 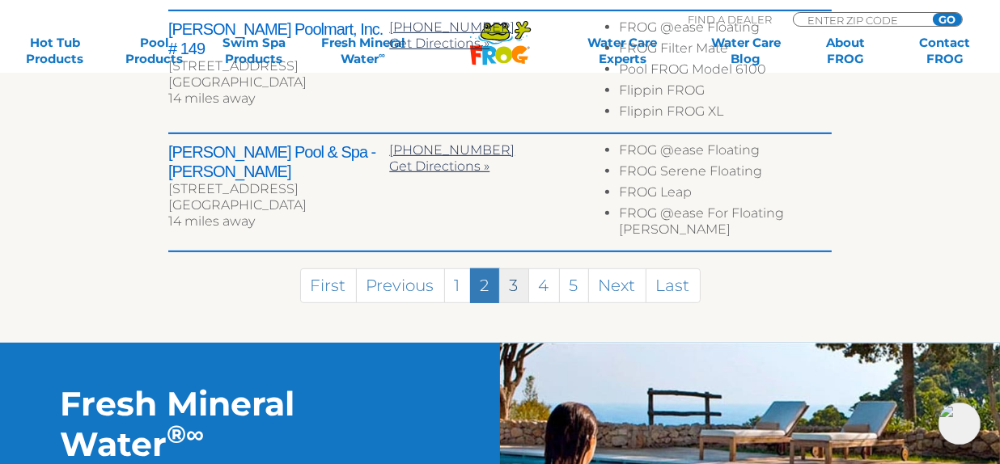 What do you see at coordinates (860, 19) in the screenshot?
I see `input: Zip Code Form` at bounding box center [860, 19].